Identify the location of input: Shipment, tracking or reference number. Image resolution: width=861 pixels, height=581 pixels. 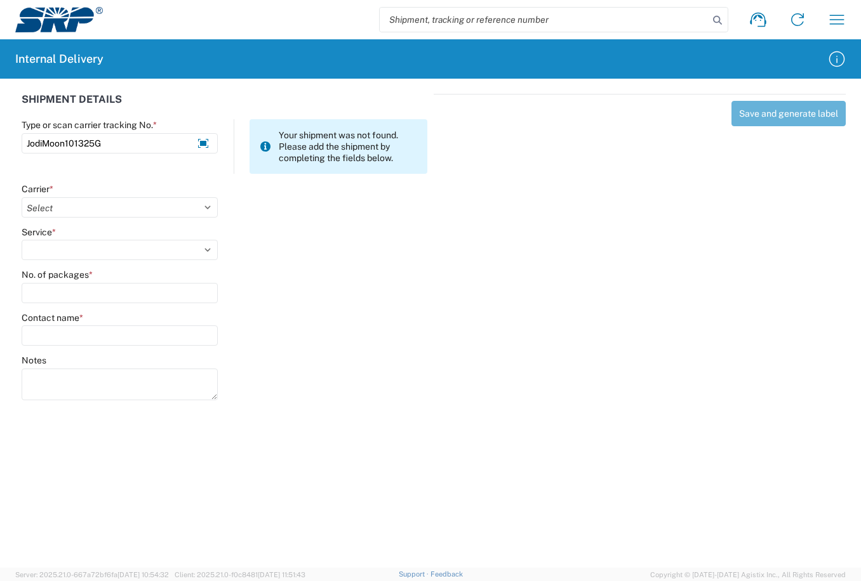
(544, 20).